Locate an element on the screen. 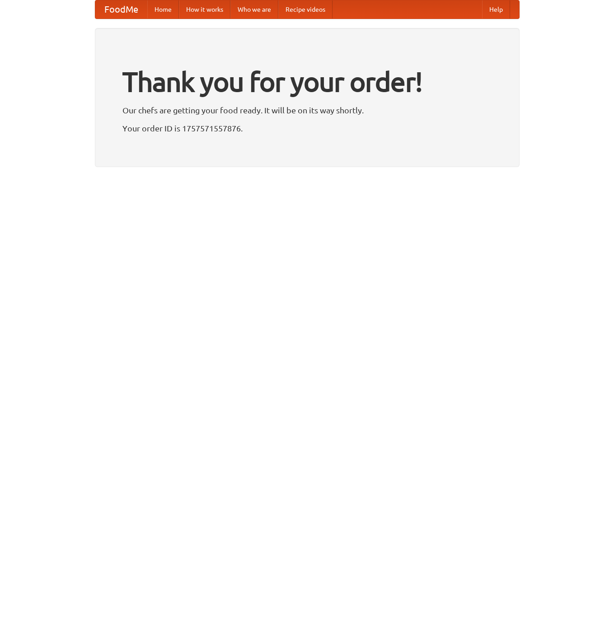  a: Home is located at coordinates (163, 9).